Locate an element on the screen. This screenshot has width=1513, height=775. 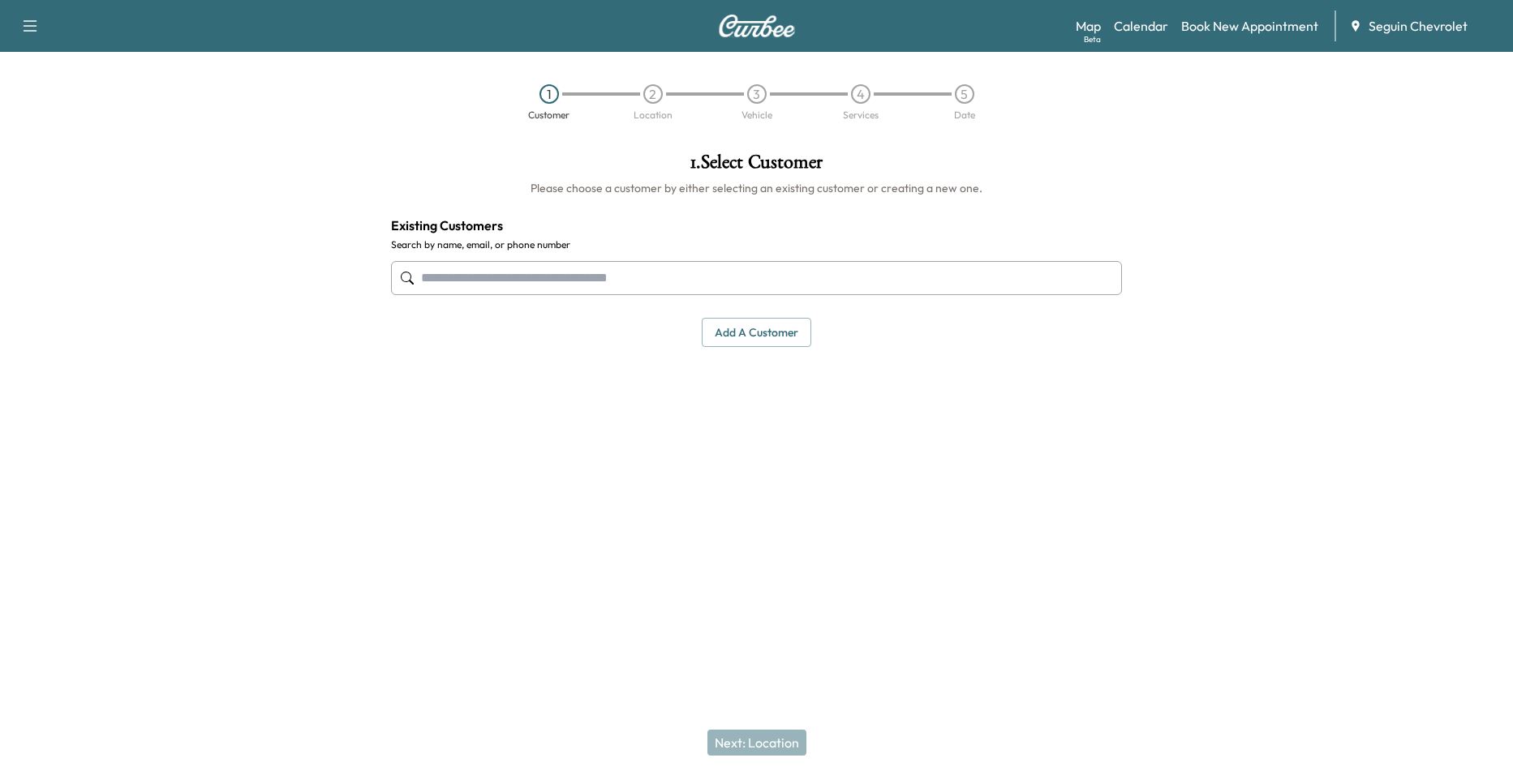
h4: Existing Customers is located at coordinates (756, 225).